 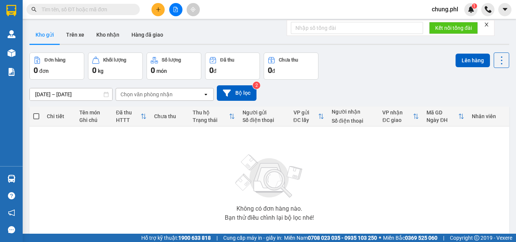 What do you see at coordinates (176, 9) in the screenshot?
I see `span: file-add` at bounding box center [176, 9].